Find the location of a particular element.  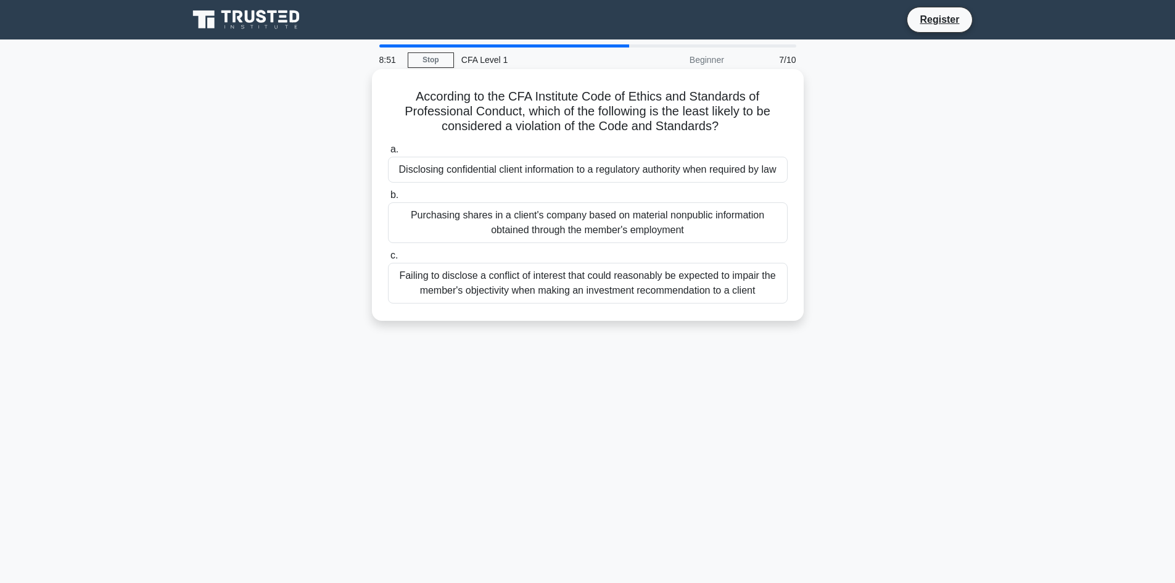

div: CFA Level 1 is located at coordinates (538, 60).